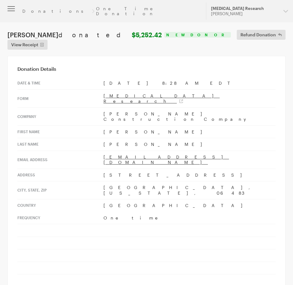  I want to click on span: Refund Donation, so click(258, 35).